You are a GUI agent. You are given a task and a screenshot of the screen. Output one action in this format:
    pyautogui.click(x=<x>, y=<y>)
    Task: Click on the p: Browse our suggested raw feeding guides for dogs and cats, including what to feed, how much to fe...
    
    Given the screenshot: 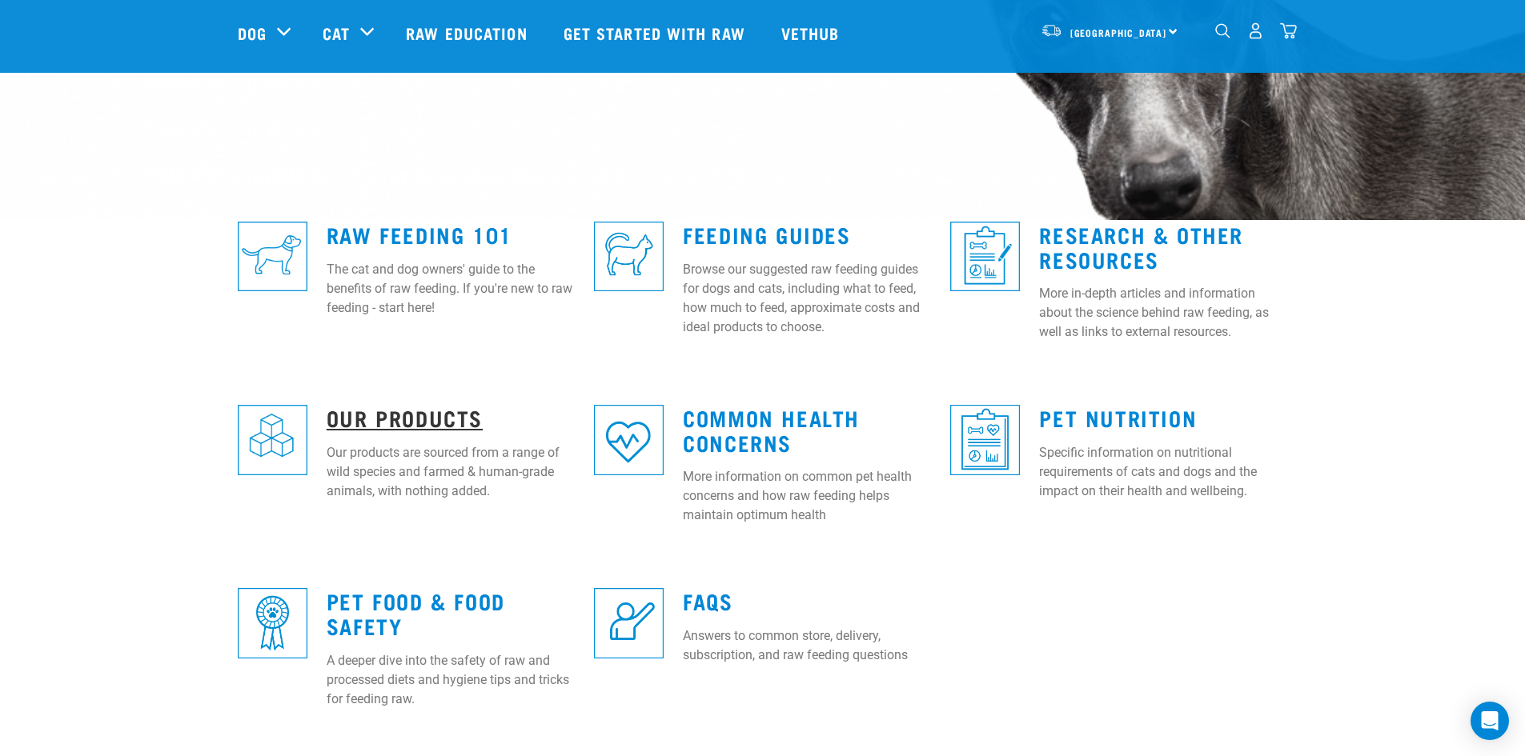 What is the action you would take?
    pyautogui.click(x=807, y=299)
    